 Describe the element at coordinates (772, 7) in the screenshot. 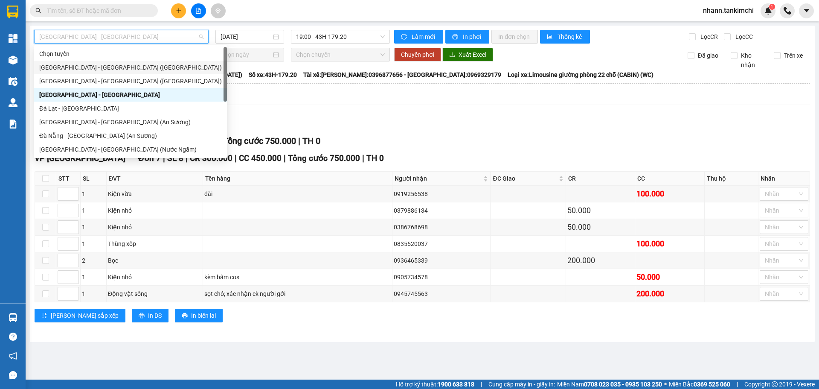

I see `sup: 1` at that location.